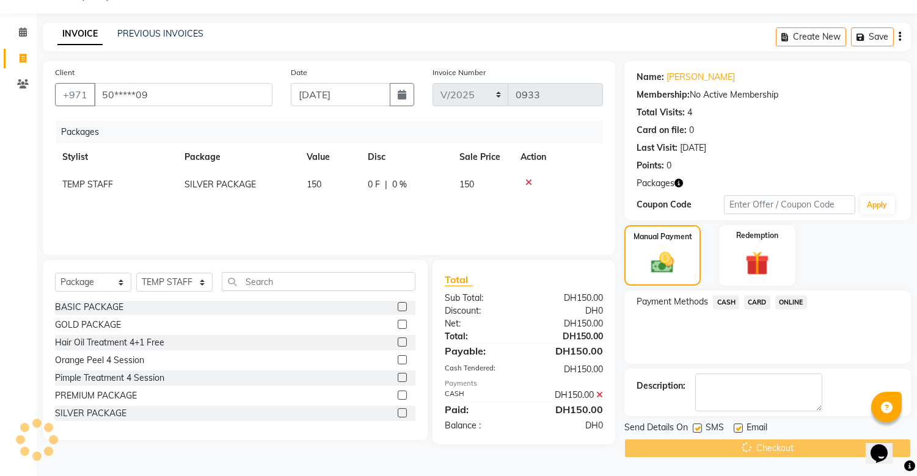 The height and width of the screenshot is (476, 917). Describe the element at coordinates (757, 302) in the screenshot. I see `span: CARD` at that location.